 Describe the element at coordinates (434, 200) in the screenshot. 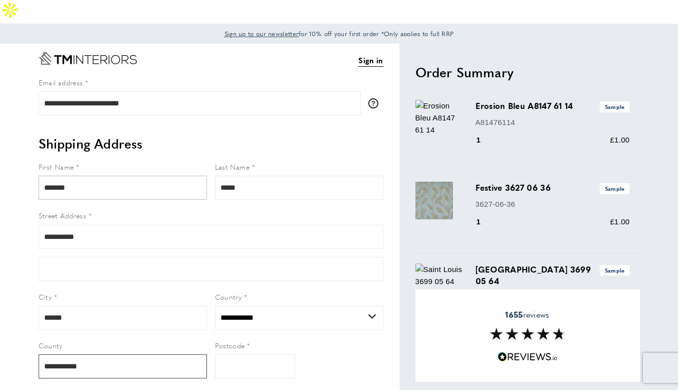

I see `img: Festive 3627 06 36` at that location.